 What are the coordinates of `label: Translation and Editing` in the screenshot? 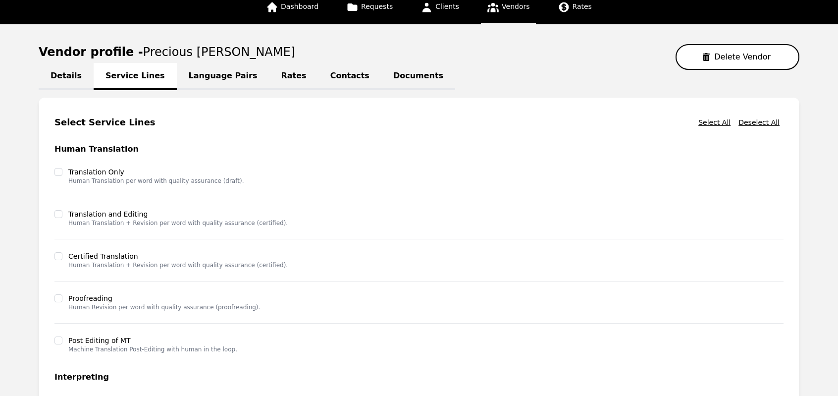 It's located at (178, 214).